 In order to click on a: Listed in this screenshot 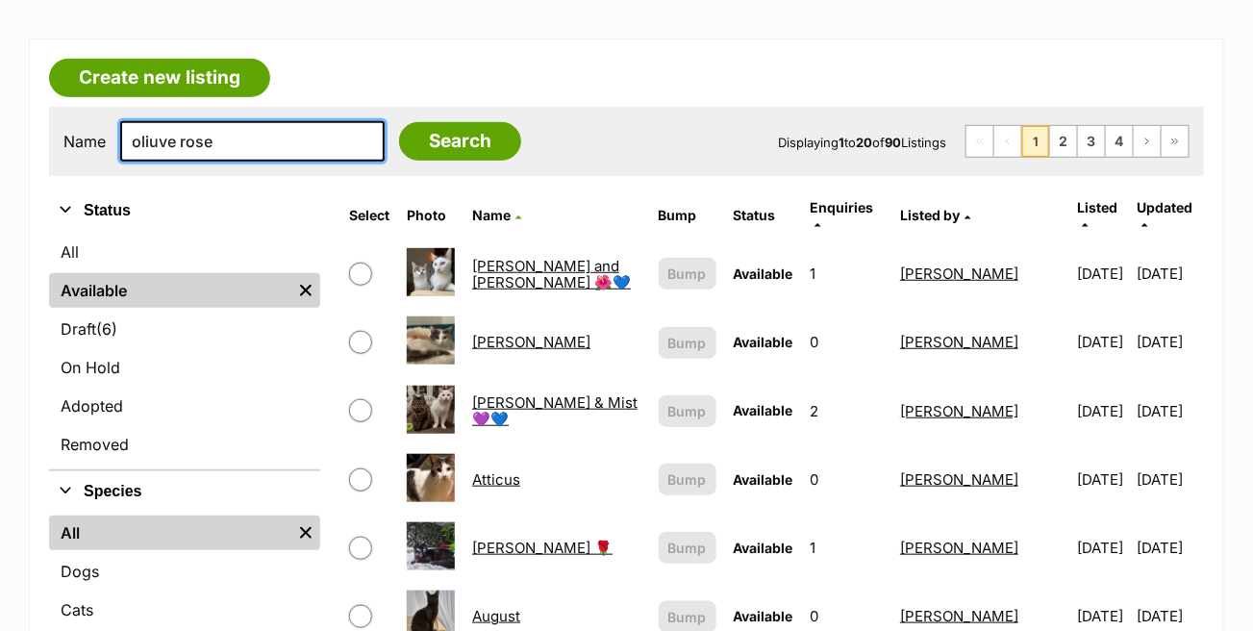, I will do `click(1097, 214)`.